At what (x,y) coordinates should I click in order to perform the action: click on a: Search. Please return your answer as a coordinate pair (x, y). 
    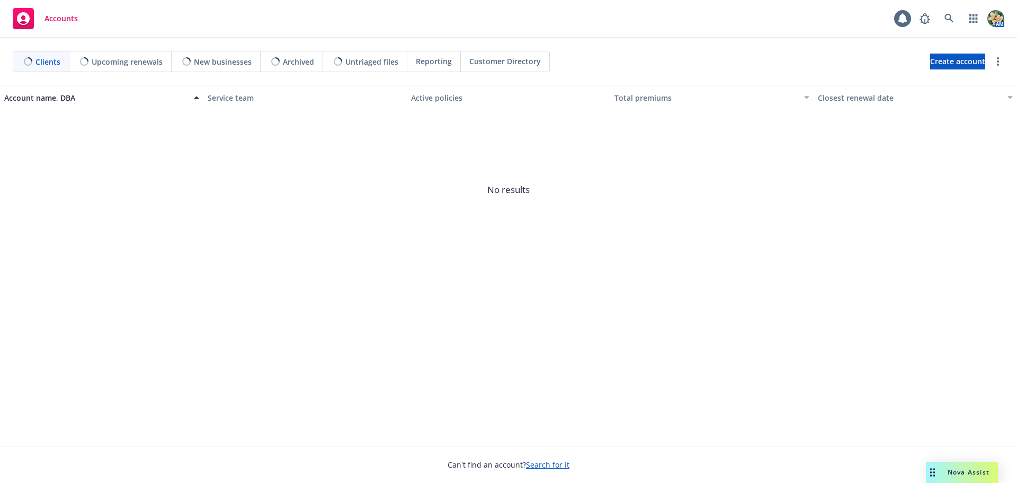
    Looking at the image, I should click on (949, 19).